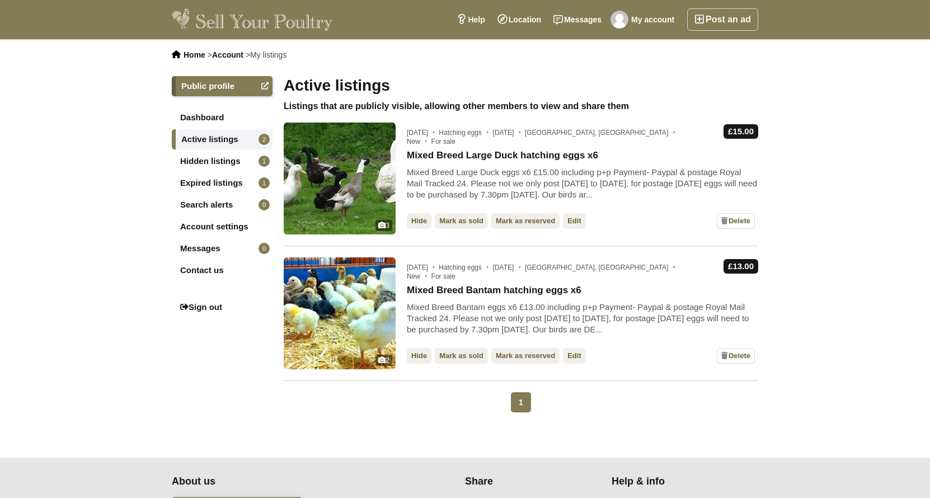 The width and height of the screenshot is (930, 498). What do you see at coordinates (264, 139) in the screenshot?
I see `span: 2` at bounding box center [264, 139].